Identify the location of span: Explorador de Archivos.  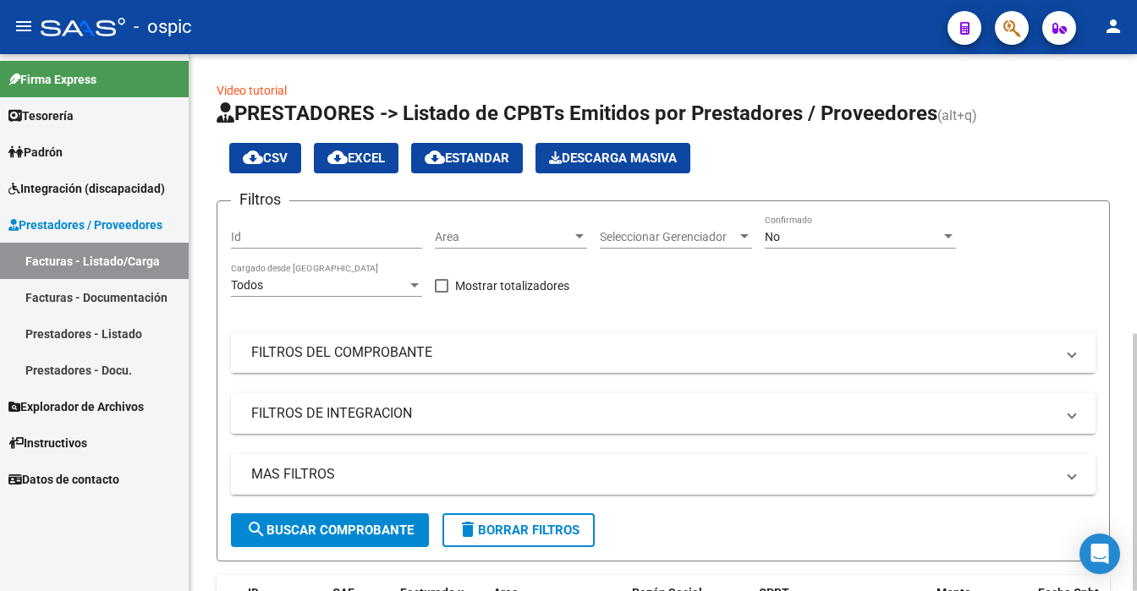
(76, 407).